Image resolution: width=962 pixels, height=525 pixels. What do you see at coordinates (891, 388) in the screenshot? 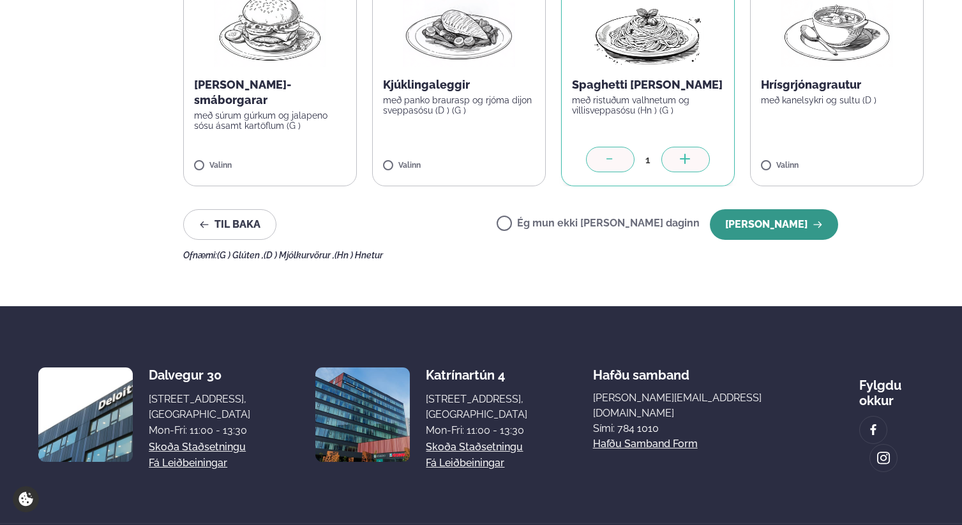
I see `div: Fylgdu okkur` at bounding box center [891, 388].